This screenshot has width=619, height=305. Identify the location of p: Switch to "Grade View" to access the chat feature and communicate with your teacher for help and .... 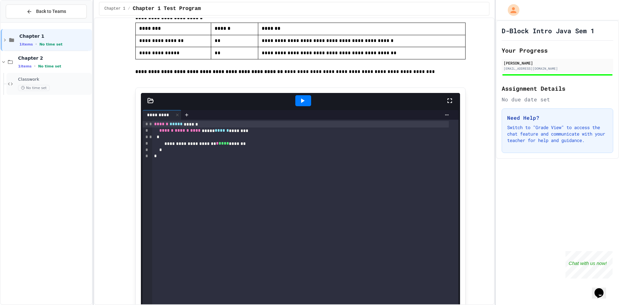
(558, 134).